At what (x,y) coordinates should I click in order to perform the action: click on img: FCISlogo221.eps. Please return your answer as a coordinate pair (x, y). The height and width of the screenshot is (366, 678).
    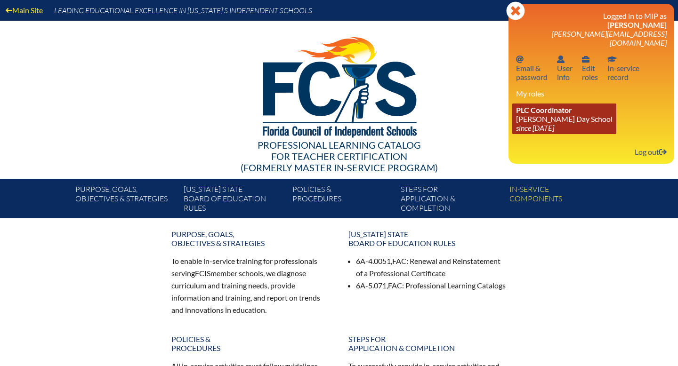
    Looking at the image, I should click on (339, 85).